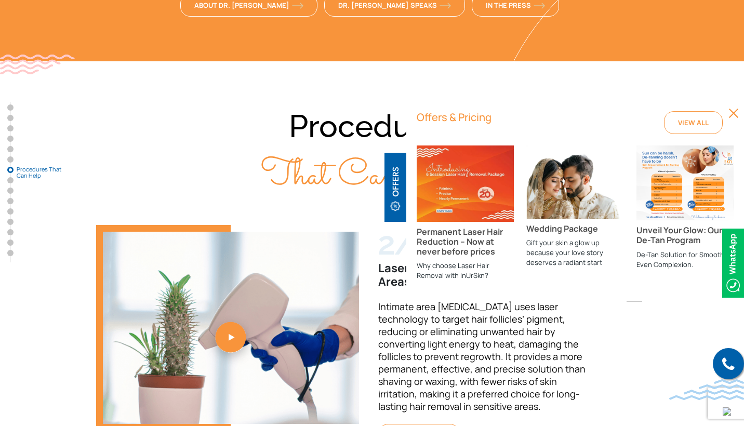 Image resolution: width=744 pixels, height=426 pixels. I want to click on div: 2/2, so click(485, 243).